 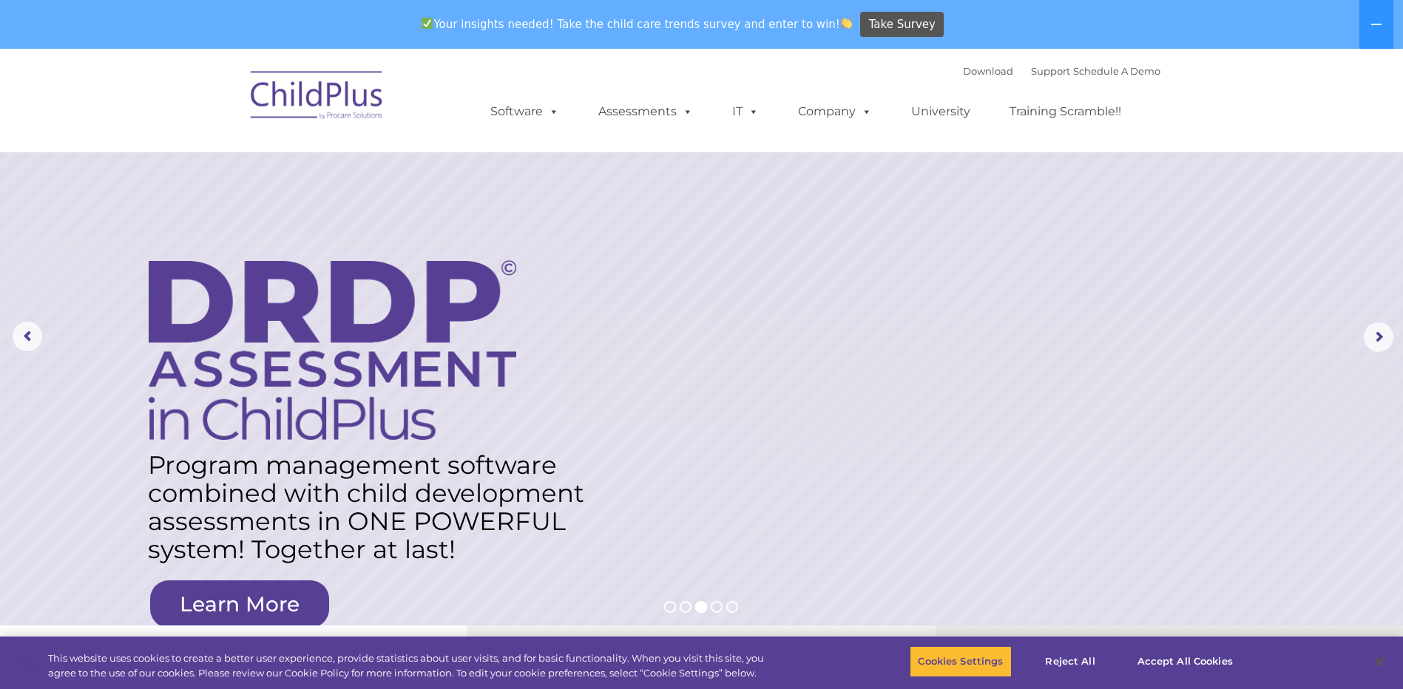 What do you see at coordinates (835, 112) in the screenshot?
I see `a: Company` at bounding box center [835, 112].